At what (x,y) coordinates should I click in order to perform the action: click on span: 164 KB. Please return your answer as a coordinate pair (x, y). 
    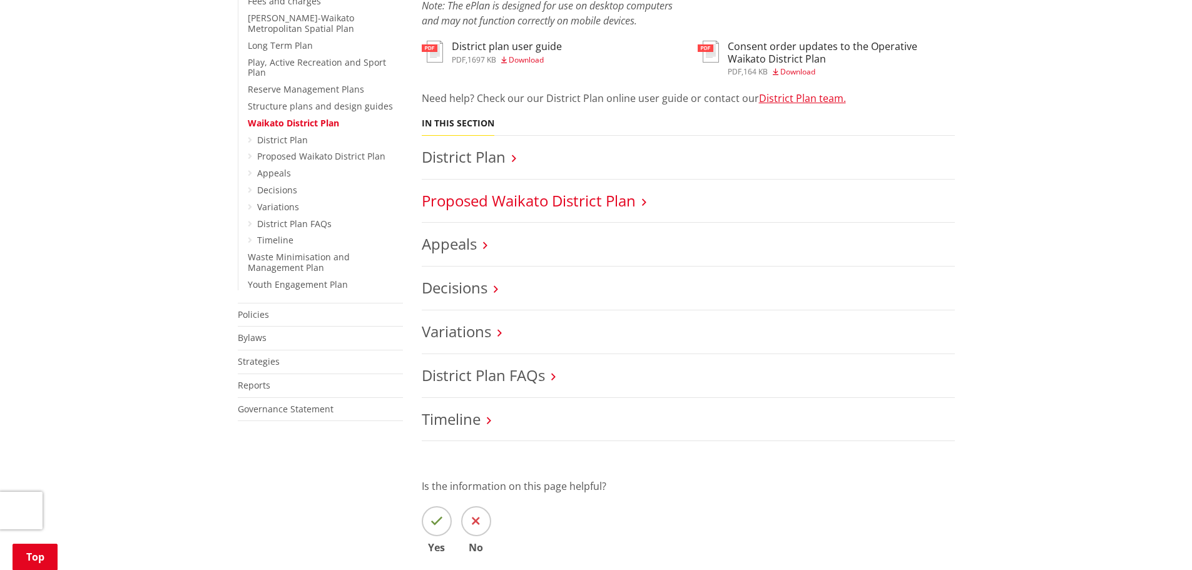
    Looking at the image, I should click on (756, 71).